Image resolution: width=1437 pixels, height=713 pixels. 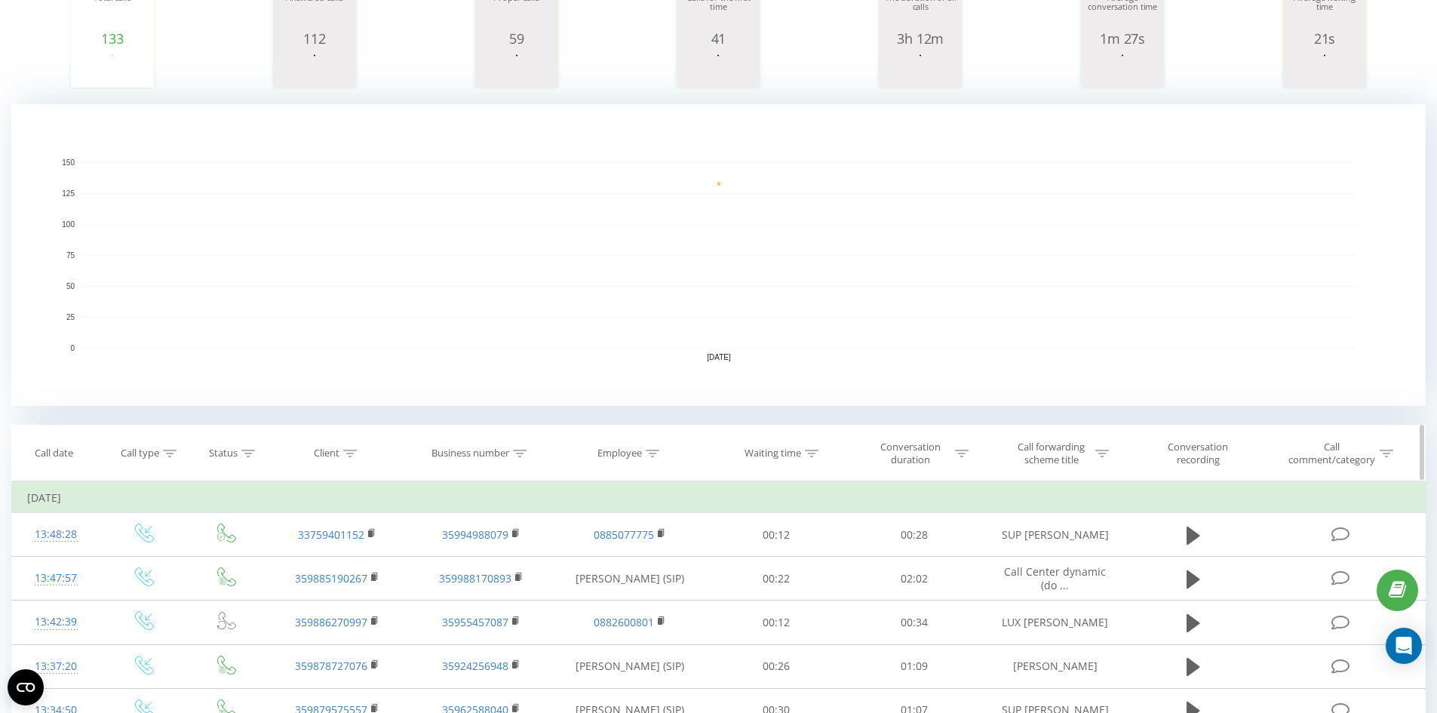 I want to click on div: Employee, so click(x=619, y=453).